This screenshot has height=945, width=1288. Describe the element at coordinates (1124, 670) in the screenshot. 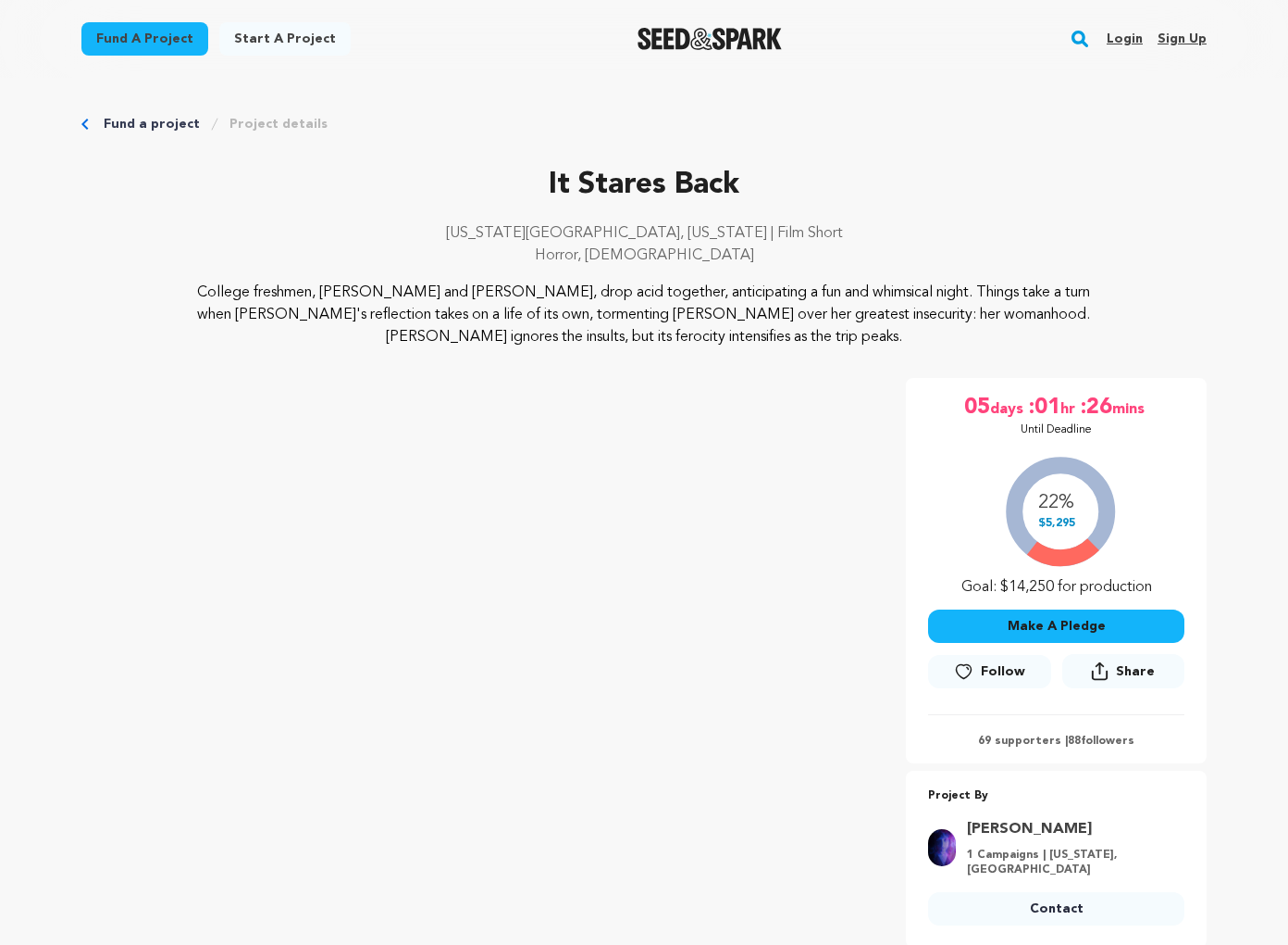

I see `button: Share` at that location.